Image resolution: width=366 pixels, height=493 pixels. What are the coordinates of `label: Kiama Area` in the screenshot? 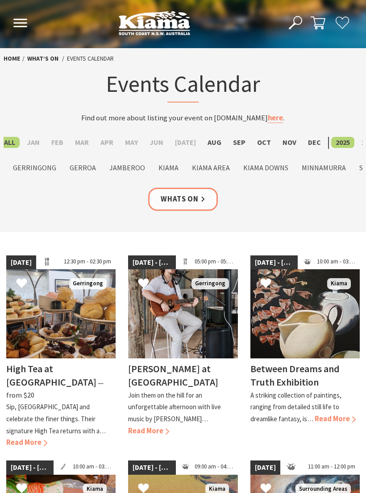 It's located at (210, 168).